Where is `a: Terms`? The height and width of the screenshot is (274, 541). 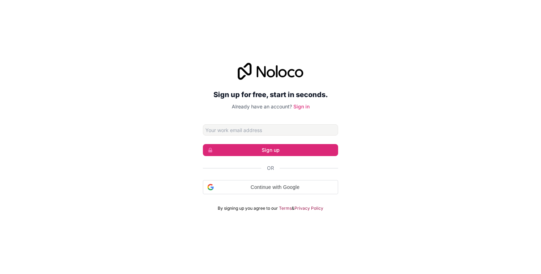
a: Terms is located at coordinates (285, 208).